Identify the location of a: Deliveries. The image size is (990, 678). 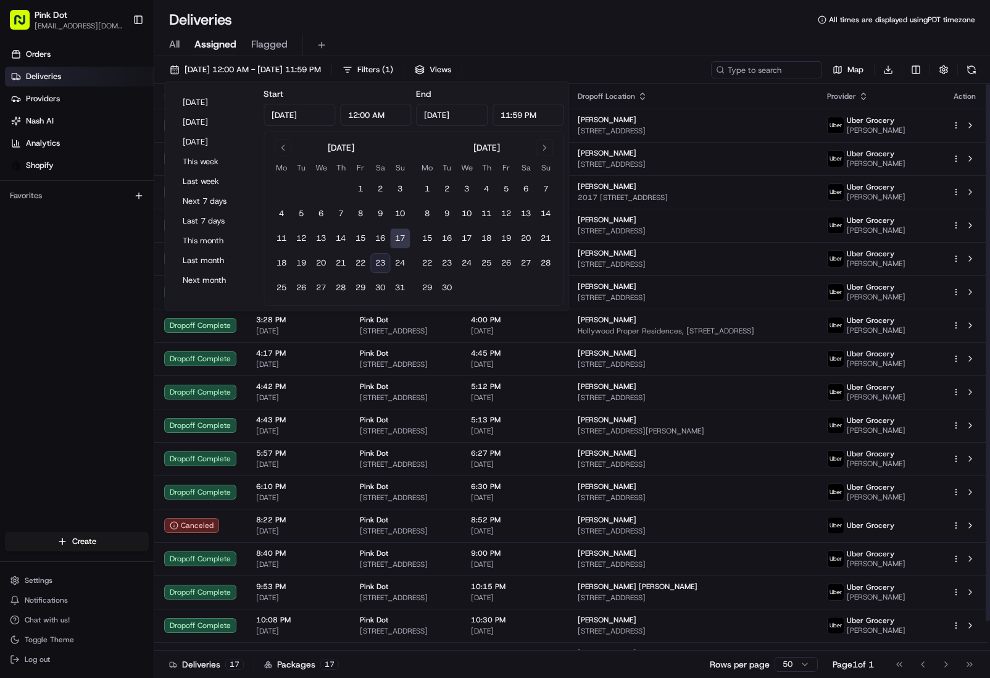
(79, 77).